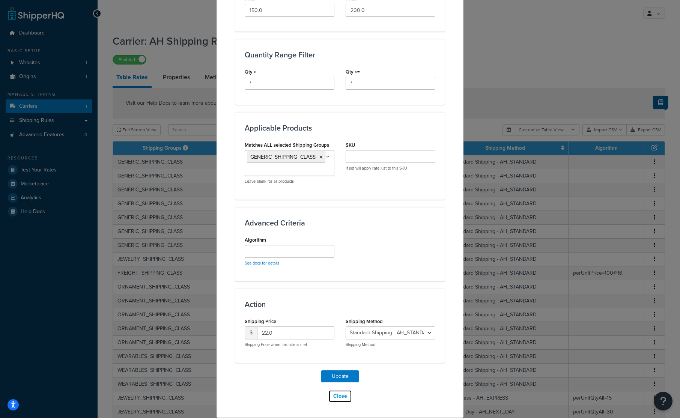  I want to click on button: Update, so click(340, 376).